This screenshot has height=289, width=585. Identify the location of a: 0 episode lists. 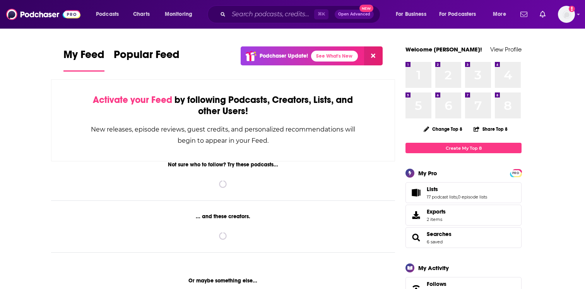
(473, 197).